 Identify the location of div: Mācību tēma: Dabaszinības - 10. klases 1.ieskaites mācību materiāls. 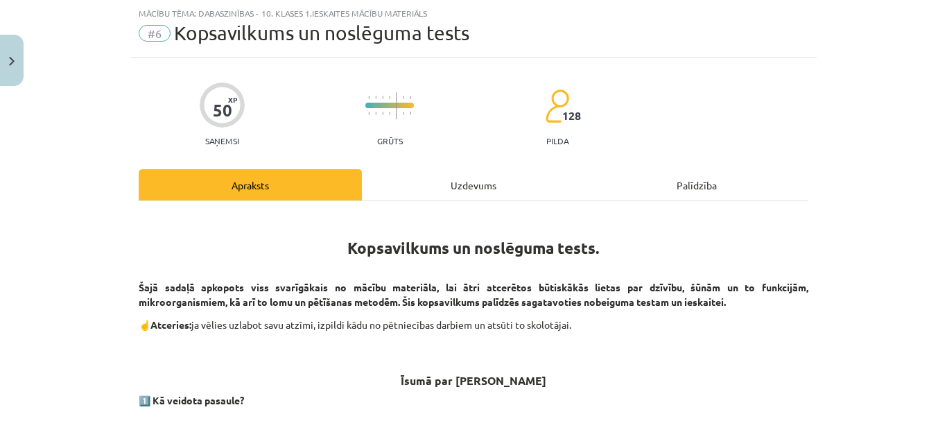
(473, 13).